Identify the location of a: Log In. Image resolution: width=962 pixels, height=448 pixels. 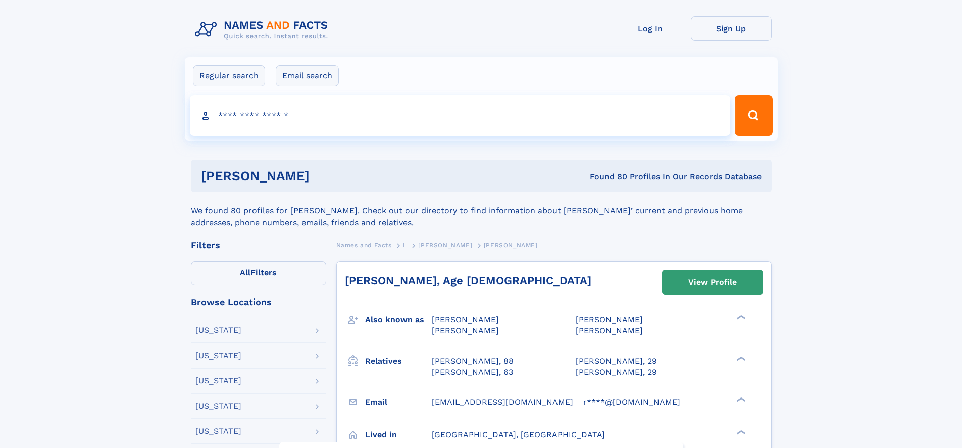
(651, 28).